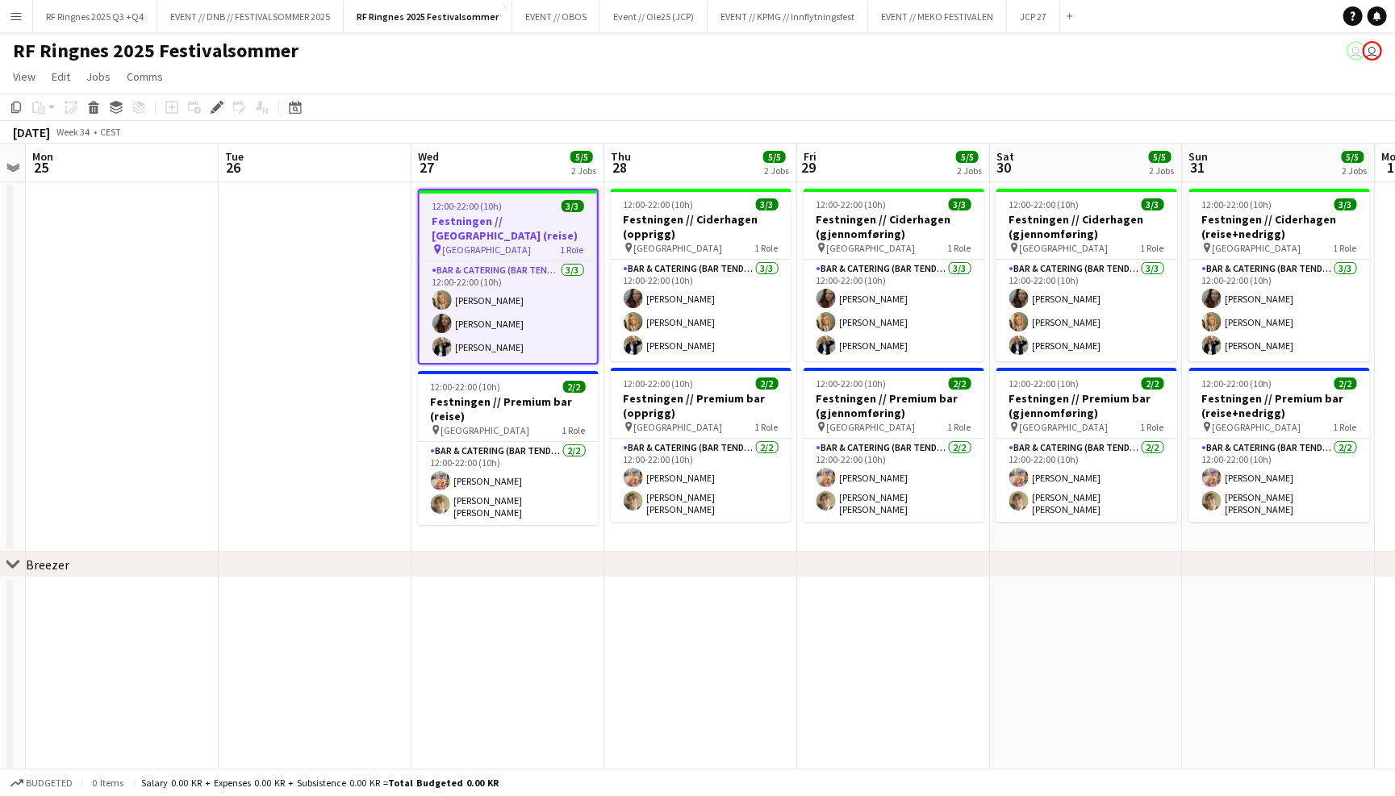  Describe the element at coordinates (98, 77) in the screenshot. I see `span: Jobs` at that location.